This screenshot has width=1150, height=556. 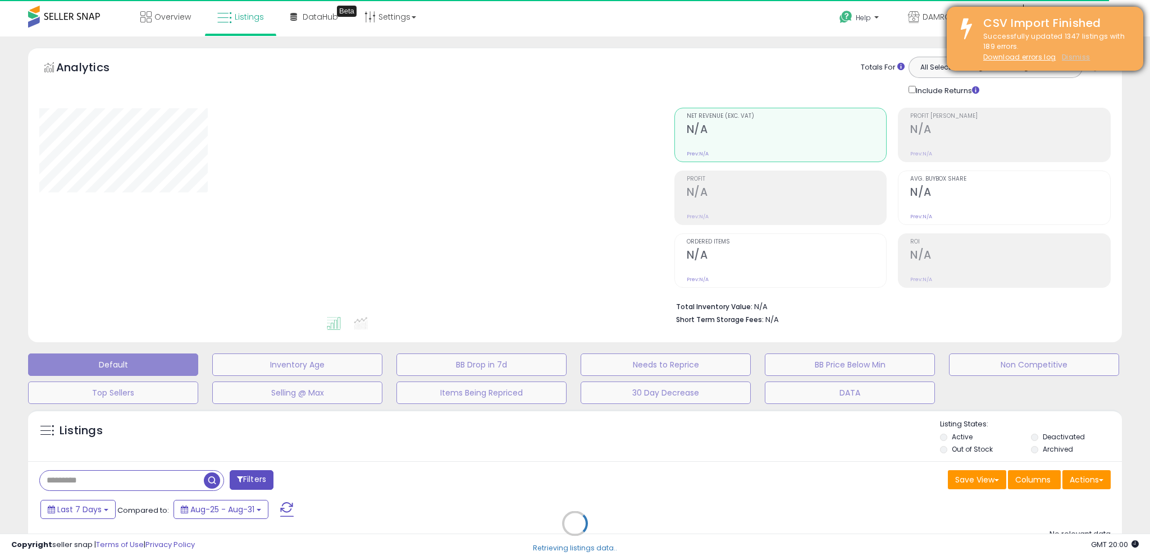 What do you see at coordinates (714, 306) in the screenshot?
I see `b: Total Inventory Value:` at bounding box center [714, 306].